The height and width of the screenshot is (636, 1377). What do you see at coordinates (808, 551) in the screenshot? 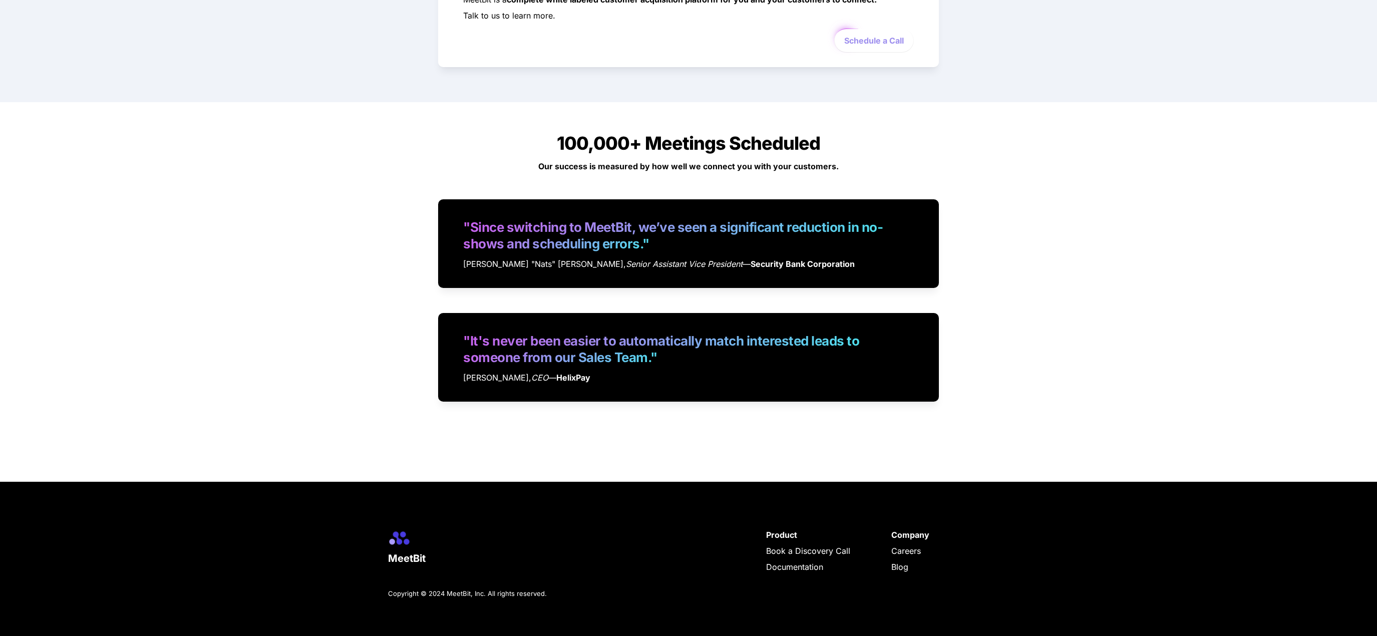
I see `a: Book a Discovery Call` at bounding box center [808, 551].